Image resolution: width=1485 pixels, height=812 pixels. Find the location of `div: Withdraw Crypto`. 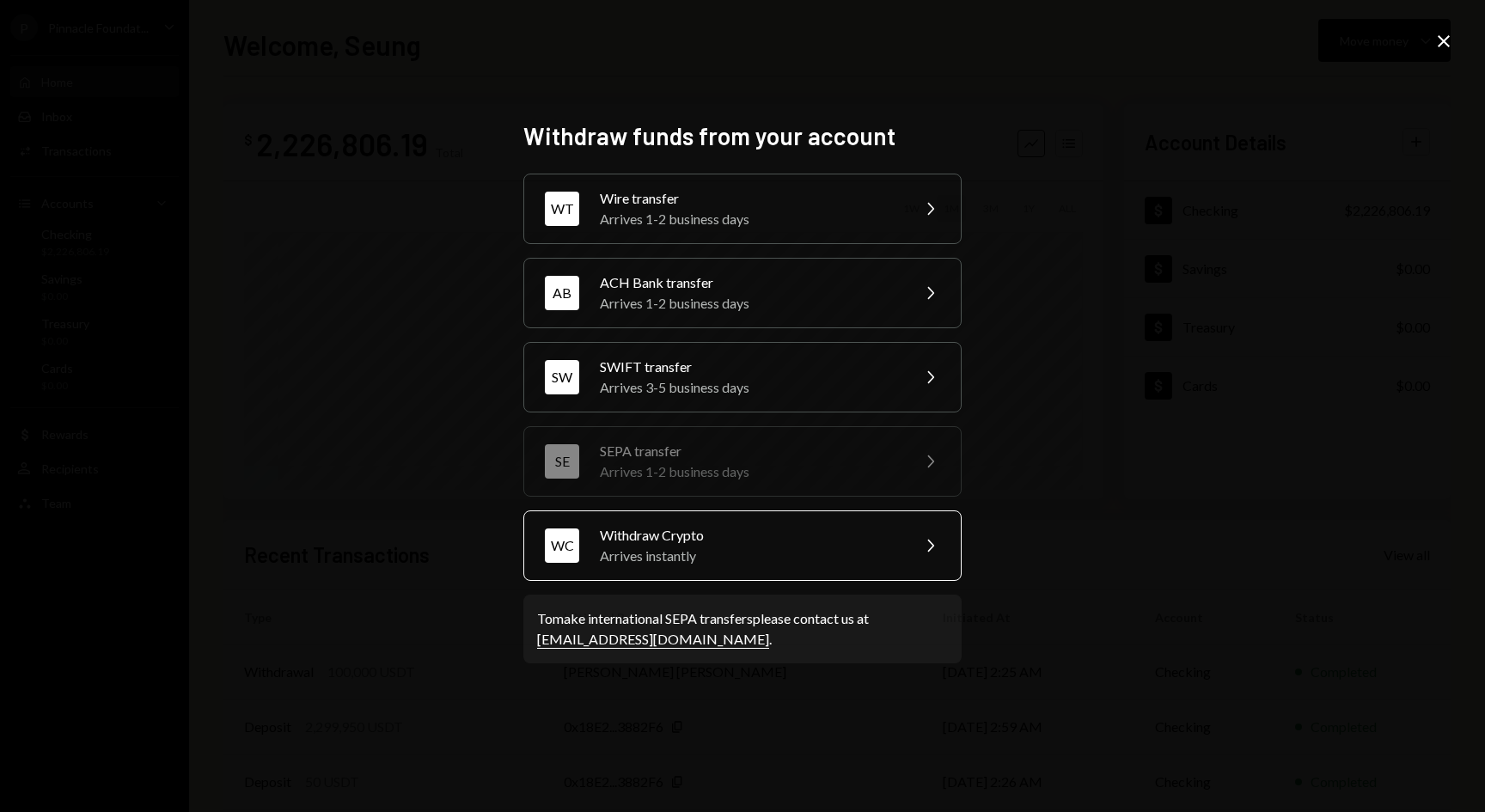

div: Withdraw Crypto is located at coordinates (749, 535).